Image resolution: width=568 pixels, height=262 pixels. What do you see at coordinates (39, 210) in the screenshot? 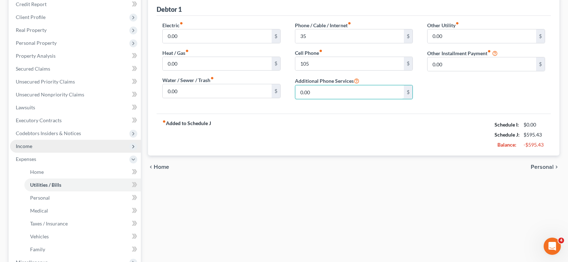
I see `span: Medical` at bounding box center [39, 210].